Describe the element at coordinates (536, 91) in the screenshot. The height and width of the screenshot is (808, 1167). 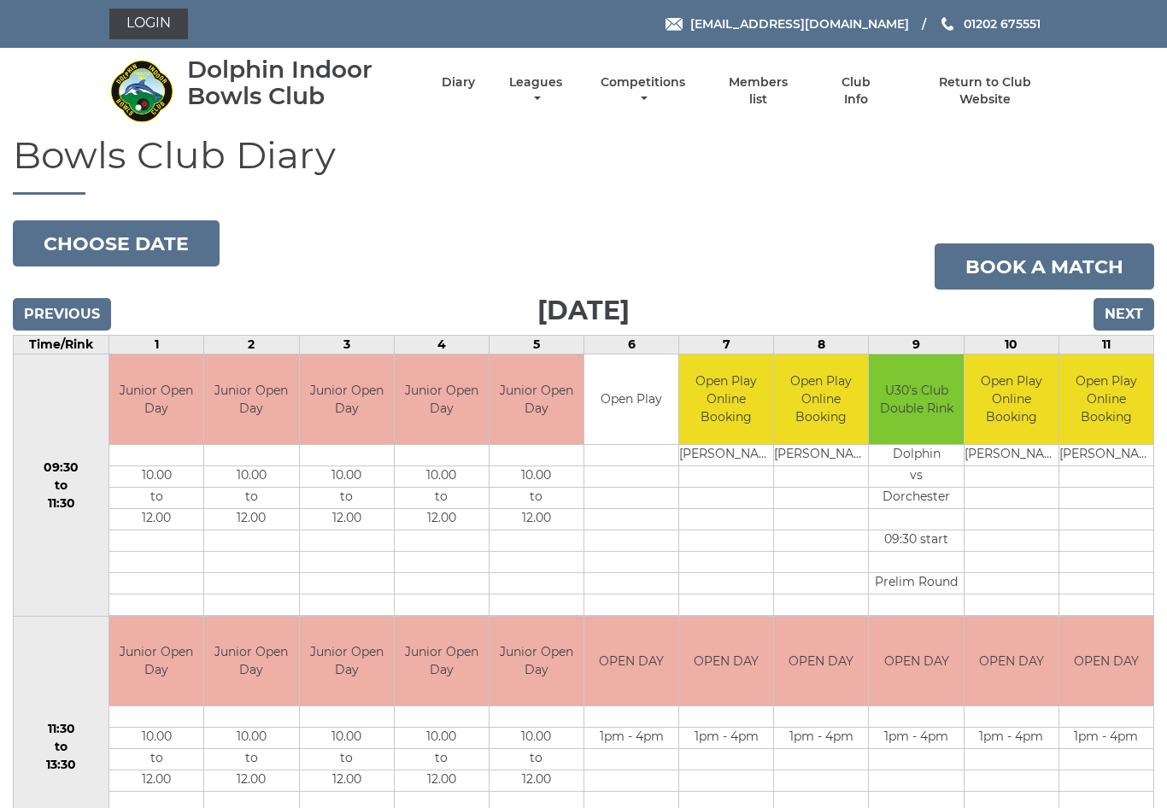
I see `a: Leagues` at that location.